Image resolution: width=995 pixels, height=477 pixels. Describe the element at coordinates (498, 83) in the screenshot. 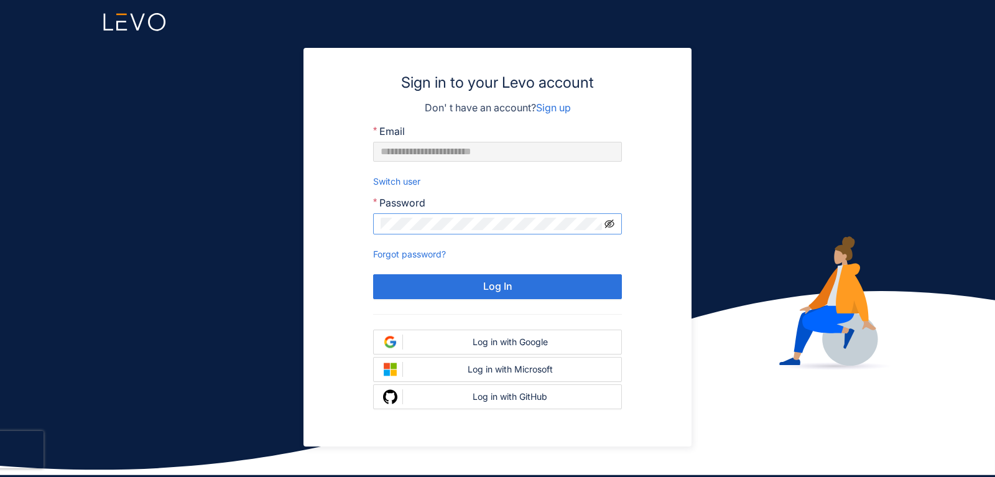

I see `h3: Sign in to your Levo account` at that location.